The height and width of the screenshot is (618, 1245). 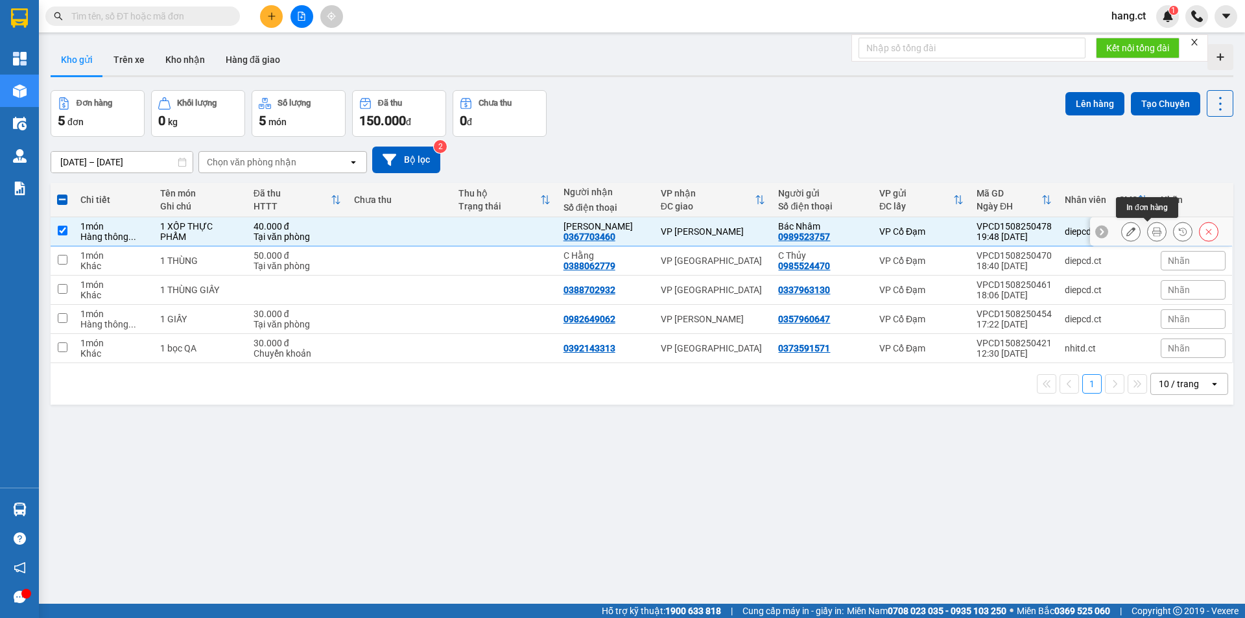 What do you see at coordinates (708, 206) in the screenshot?
I see `div: ĐC giao` at bounding box center [708, 206].